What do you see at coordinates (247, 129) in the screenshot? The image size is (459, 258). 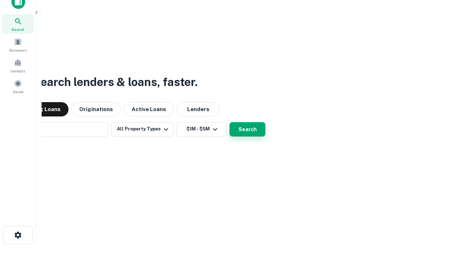 I see `button: Search` at bounding box center [247, 129].